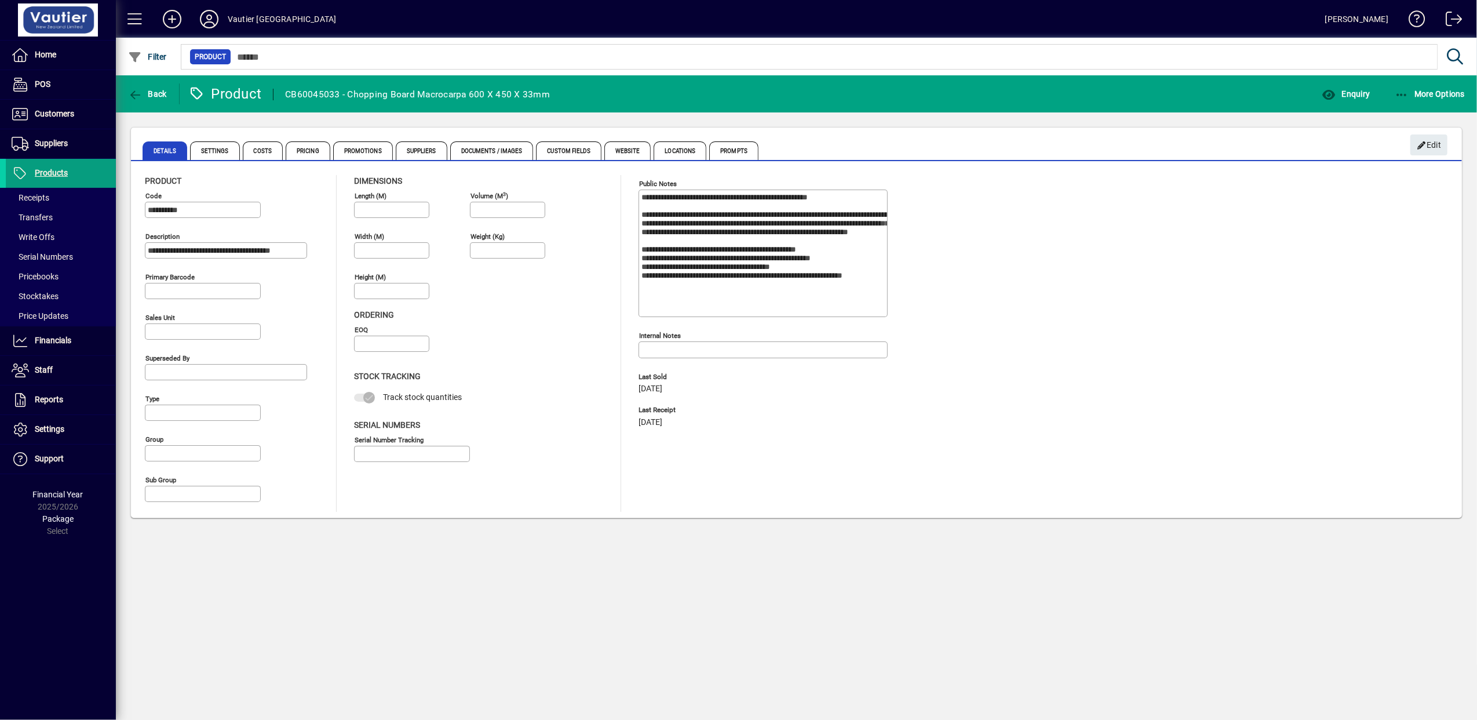 The width and height of the screenshot is (1477, 720). What do you see at coordinates (167, 358) in the screenshot?
I see `mat-label: Superseded by` at bounding box center [167, 358].